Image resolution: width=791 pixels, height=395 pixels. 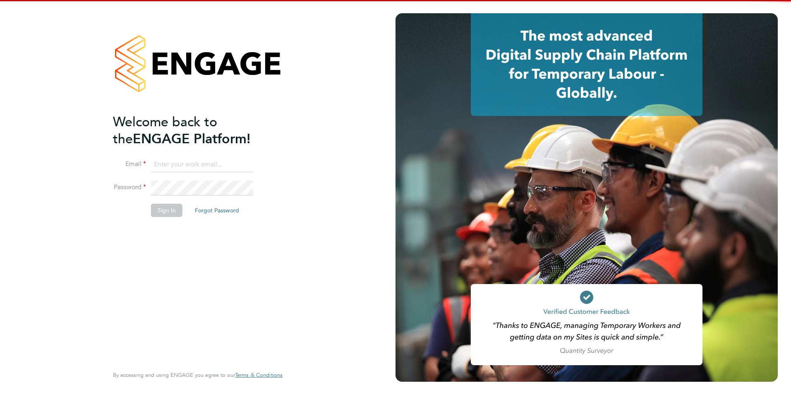 I want to click on label: Email, so click(x=129, y=164).